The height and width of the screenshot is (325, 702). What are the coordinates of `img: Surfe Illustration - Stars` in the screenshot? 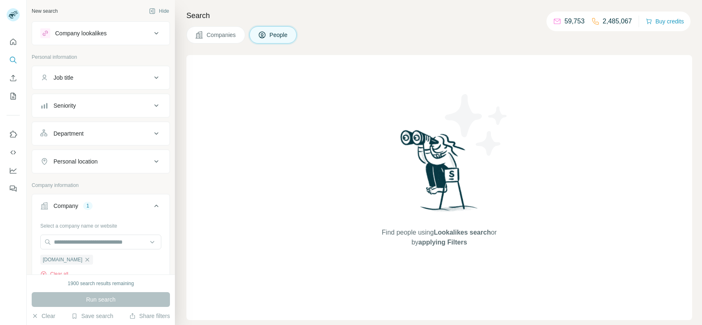 It's located at (476, 125).